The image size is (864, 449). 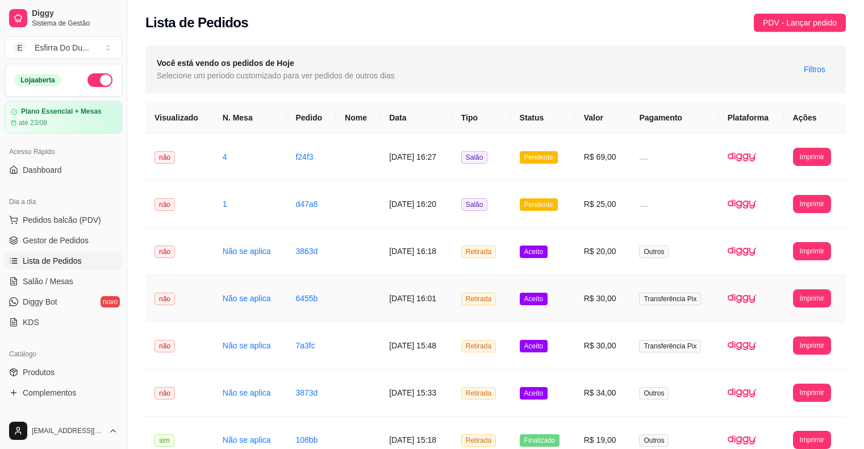 What do you see at coordinates (815, 118) in the screenshot?
I see `th: Ações` at bounding box center [815, 118].